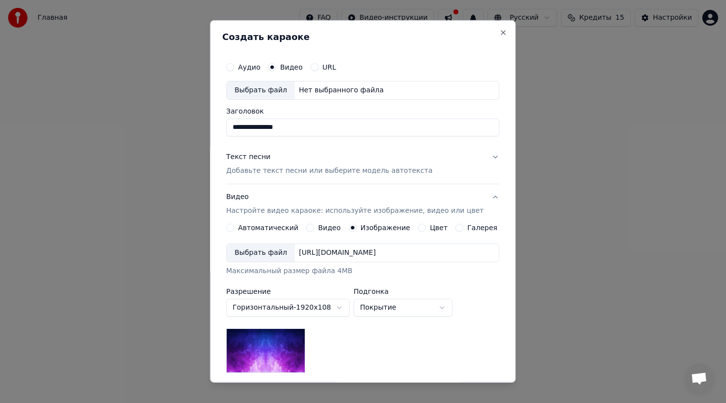 The height and width of the screenshot is (403, 726). What do you see at coordinates (363, 111) in the screenshot?
I see `label: Заголовок` at bounding box center [363, 111].